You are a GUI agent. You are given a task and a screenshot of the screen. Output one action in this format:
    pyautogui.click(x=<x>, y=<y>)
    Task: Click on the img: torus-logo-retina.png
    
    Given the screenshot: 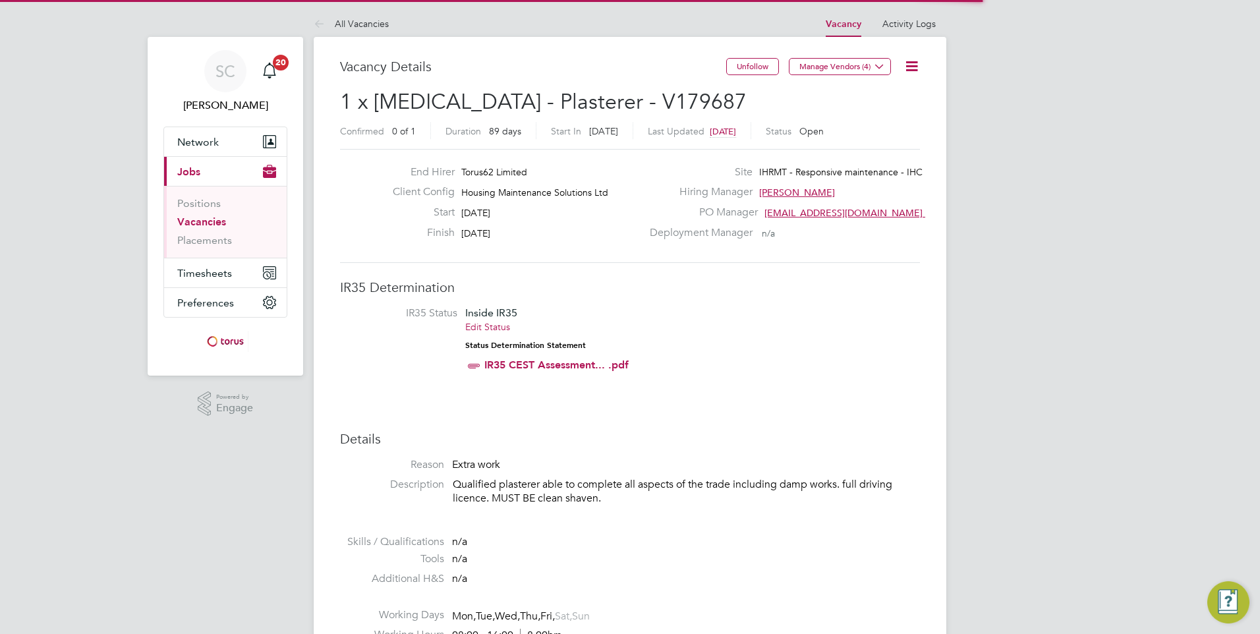 What is the action you would take?
    pyautogui.click(x=225, y=341)
    